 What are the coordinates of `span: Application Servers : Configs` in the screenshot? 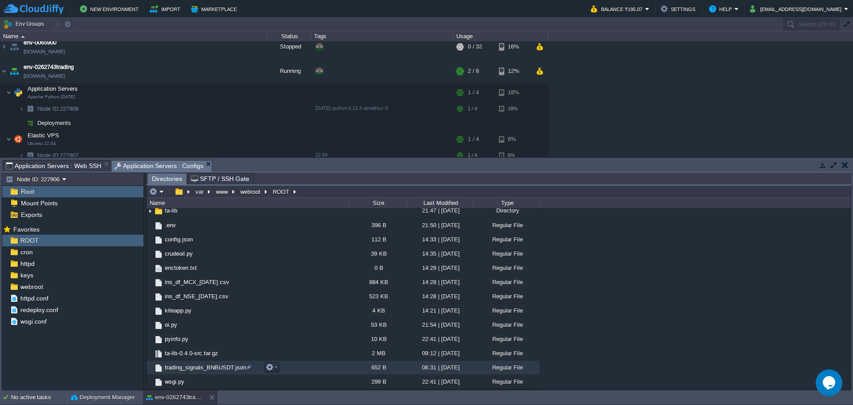 It's located at (159, 166).